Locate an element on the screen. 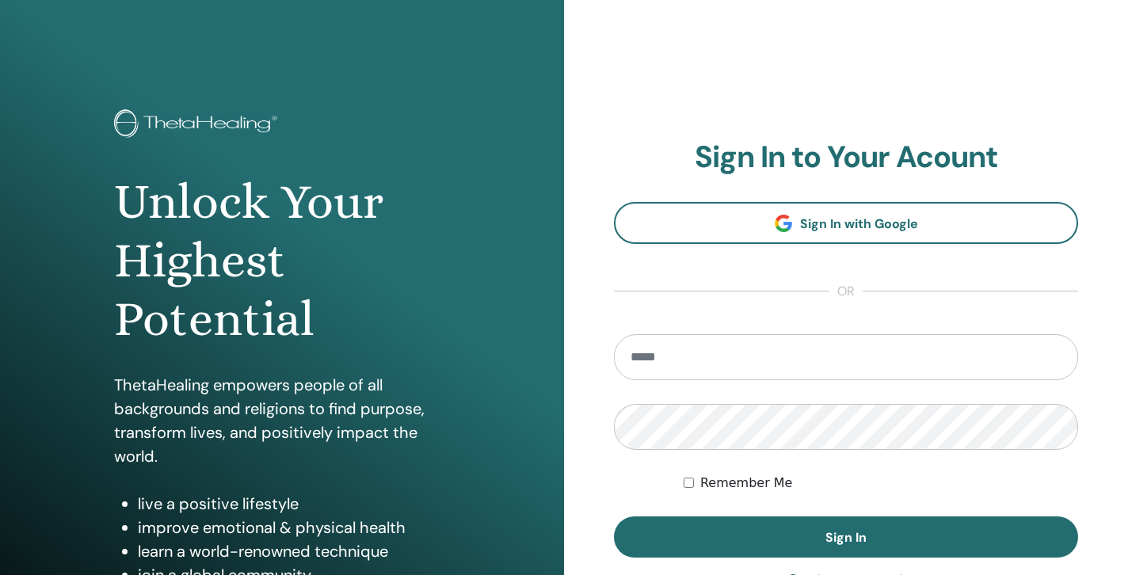 This screenshot has width=1128, height=575. h2: Sign In to Your Acount is located at coordinates (846, 158).